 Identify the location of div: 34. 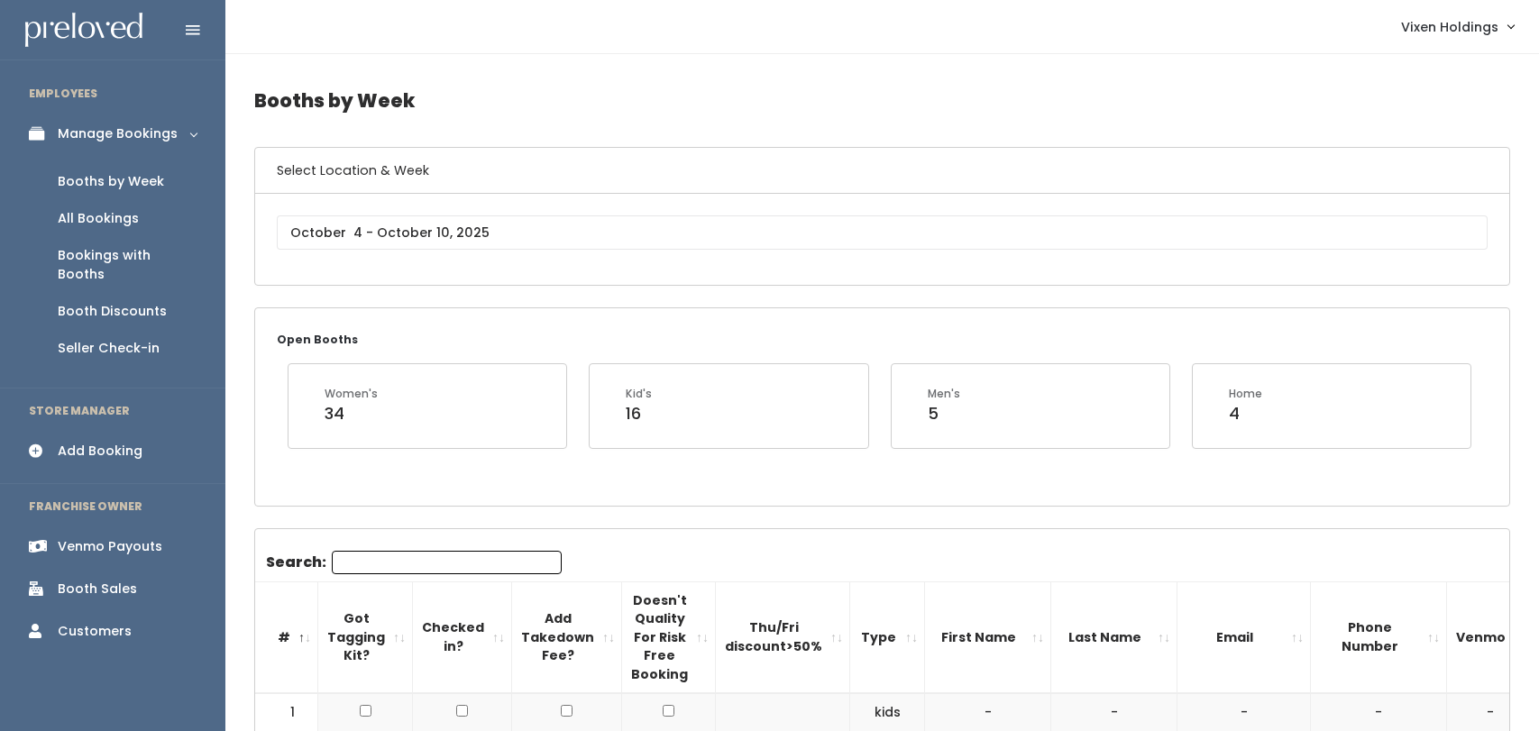
(351, 414).